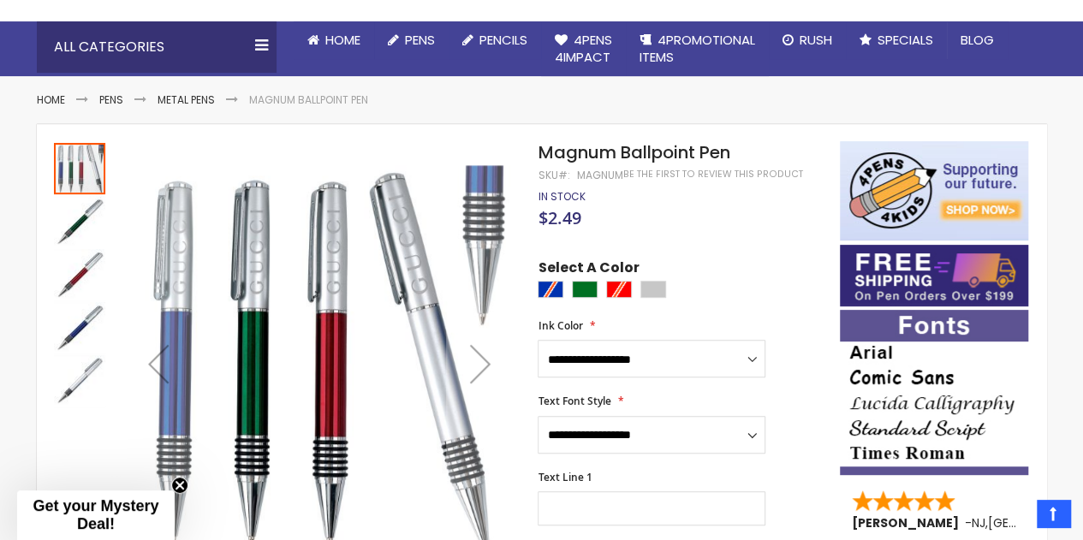 The height and width of the screenshot is (540, 1083). Describe the element at coordinates (712, 174) in the screenshot. I see `a: Be the first to review this product` at that location.